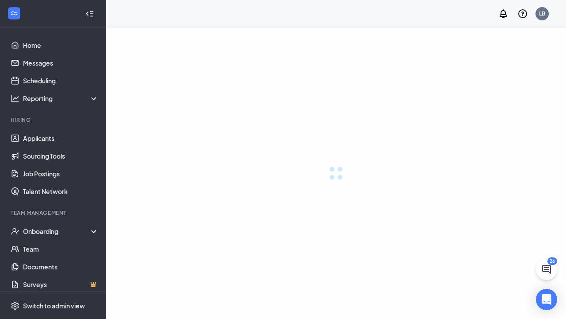  What do you see at coordinates (61, 138) in the screenshot?
I see `a: Applicants` at bounding box center [61, 138].